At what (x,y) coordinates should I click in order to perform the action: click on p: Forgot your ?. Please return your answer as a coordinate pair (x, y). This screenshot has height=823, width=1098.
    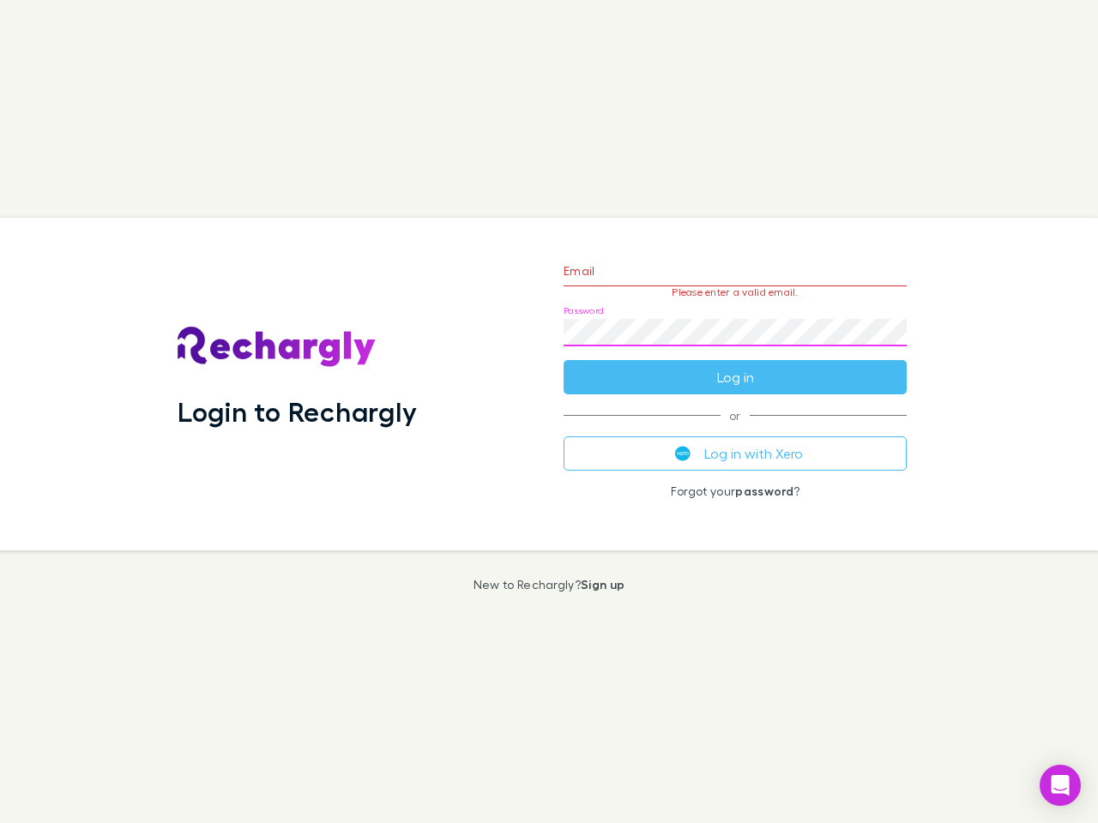
    Looking at the image, I should click on (735, 491).